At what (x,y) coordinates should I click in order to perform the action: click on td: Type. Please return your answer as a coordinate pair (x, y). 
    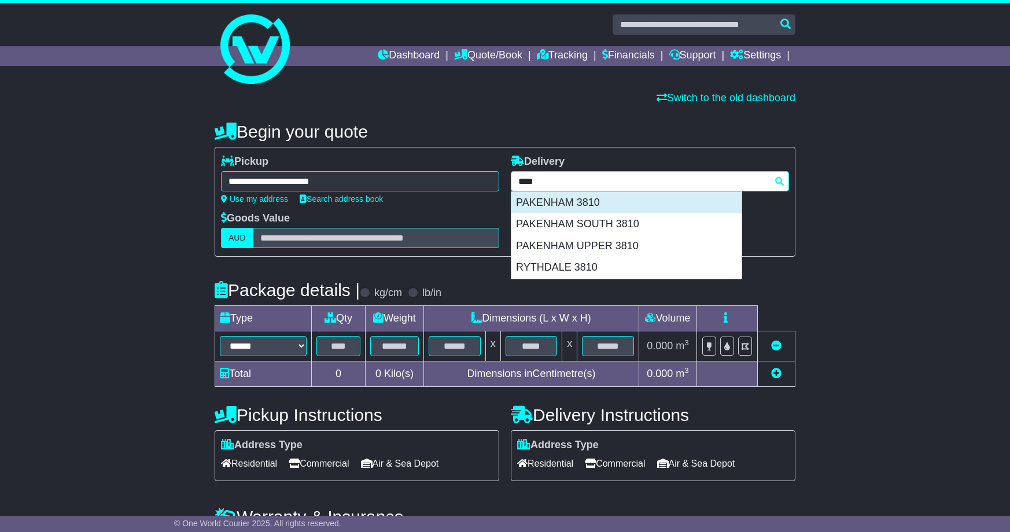
    Looking at the image, I should click on (263, 319).